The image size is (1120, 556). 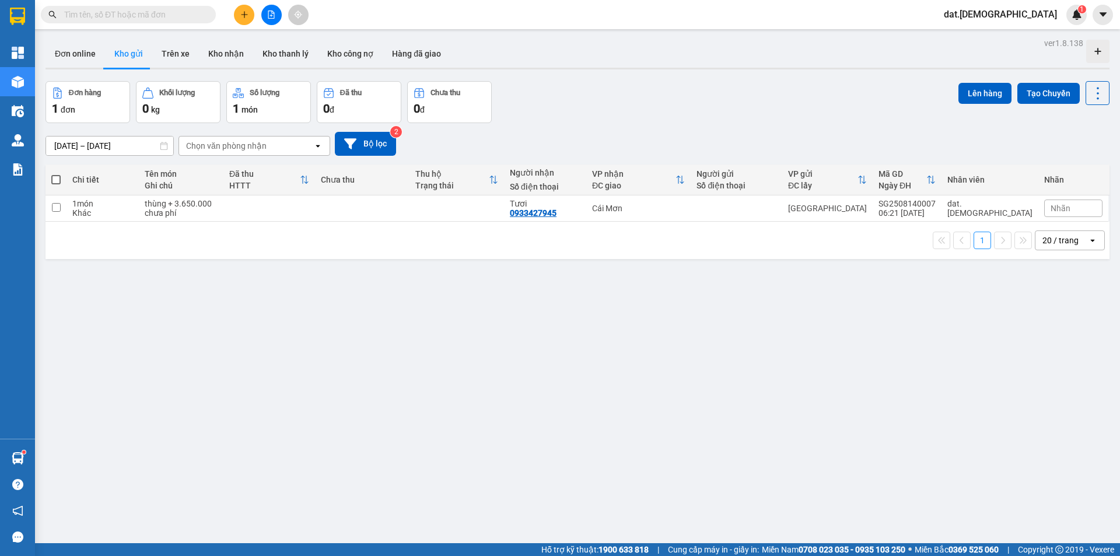 I want to click on button: Kho gửi, so click(x=128, y=54).